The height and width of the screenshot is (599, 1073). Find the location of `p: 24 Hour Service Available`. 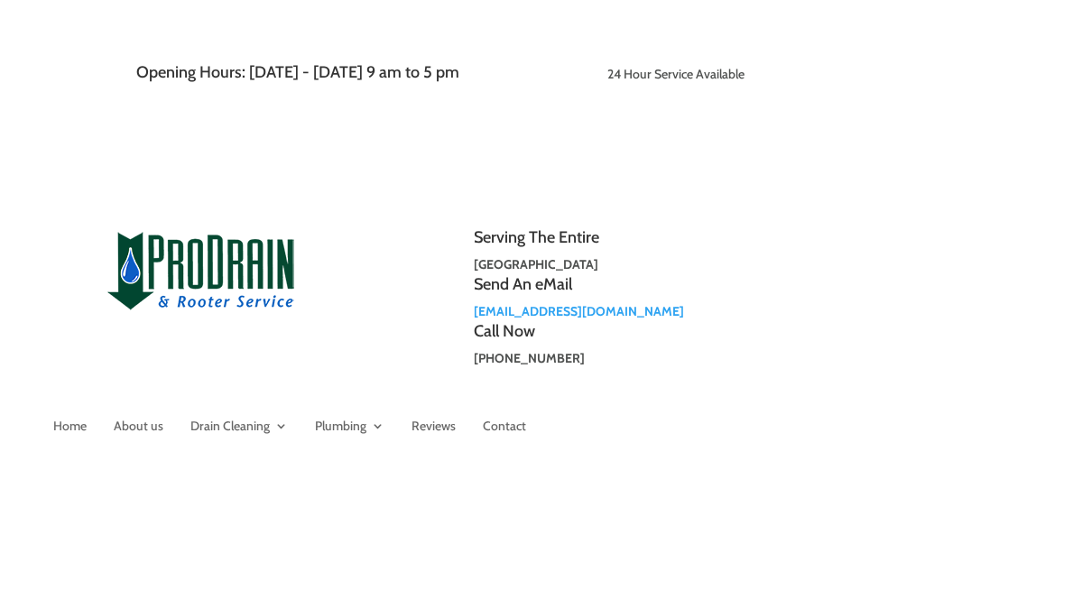

p: 24 Hour Service Available is located at coordinates (647, 75).